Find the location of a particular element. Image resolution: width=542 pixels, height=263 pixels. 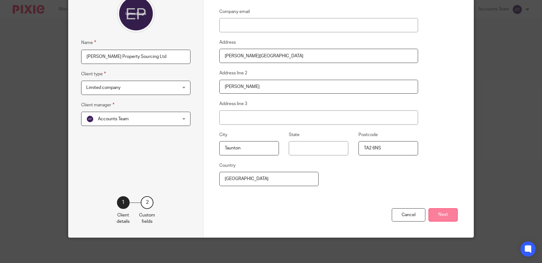

div: 2 is located at coordinates (147, 203).